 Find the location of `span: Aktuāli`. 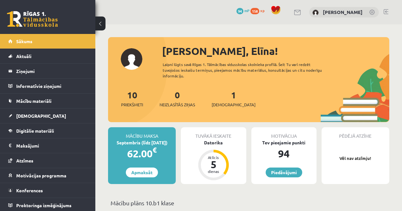

span: Aktuāli is located at coordinates (24, 56).